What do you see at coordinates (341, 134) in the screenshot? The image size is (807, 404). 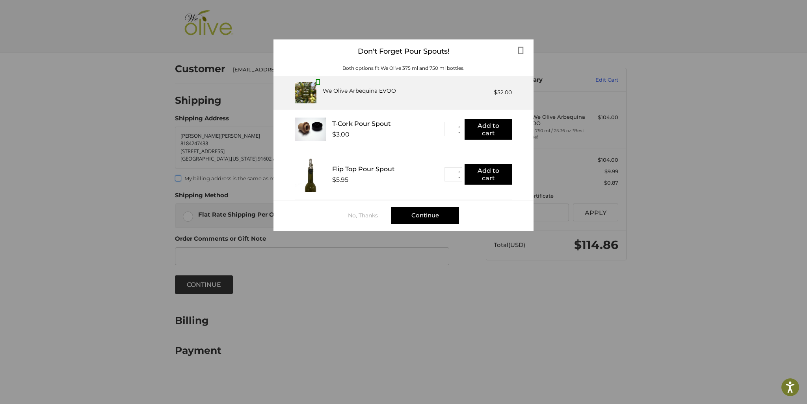 I see `div: $3.00` at bounding box center [341, 134].